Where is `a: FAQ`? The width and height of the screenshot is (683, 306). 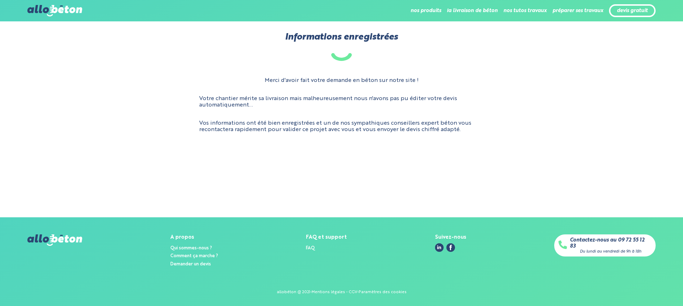 a: FAQ is located at coordinates (310, 248).